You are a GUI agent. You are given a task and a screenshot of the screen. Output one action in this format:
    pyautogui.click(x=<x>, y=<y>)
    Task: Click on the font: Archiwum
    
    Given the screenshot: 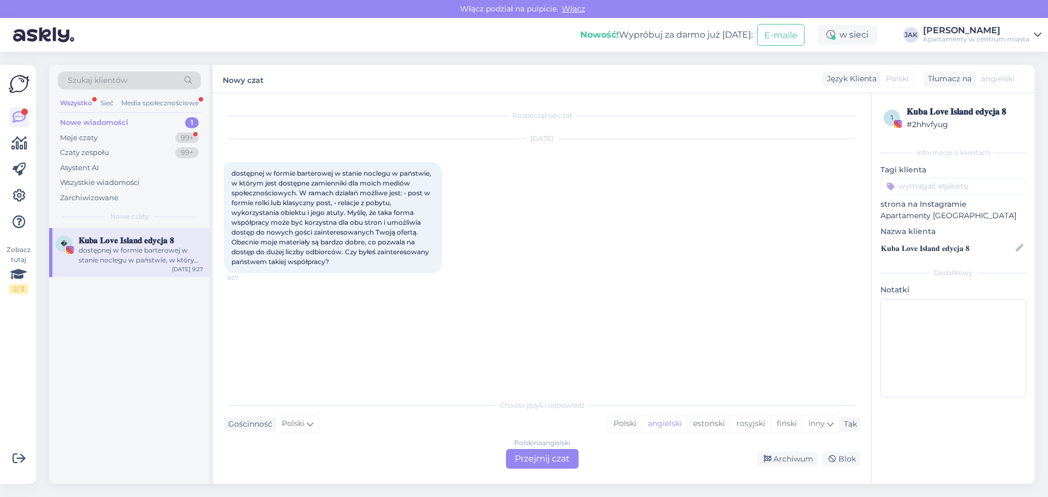 What is the action you would take?
    pyautogui.click(x=793, y=459)
    